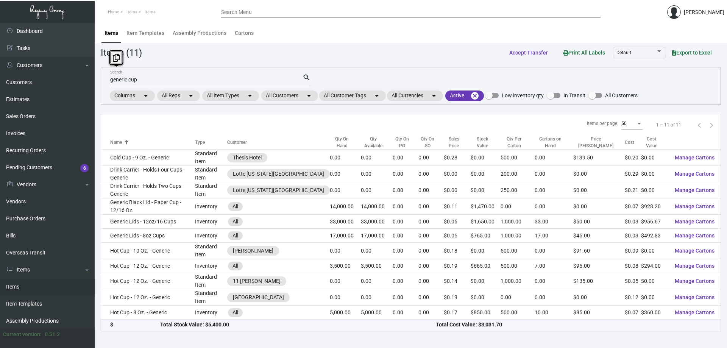  What do you see at coordinates (599, 222) in the screenshot?
I see `td: $50.00` at bounding box center [599, 222].